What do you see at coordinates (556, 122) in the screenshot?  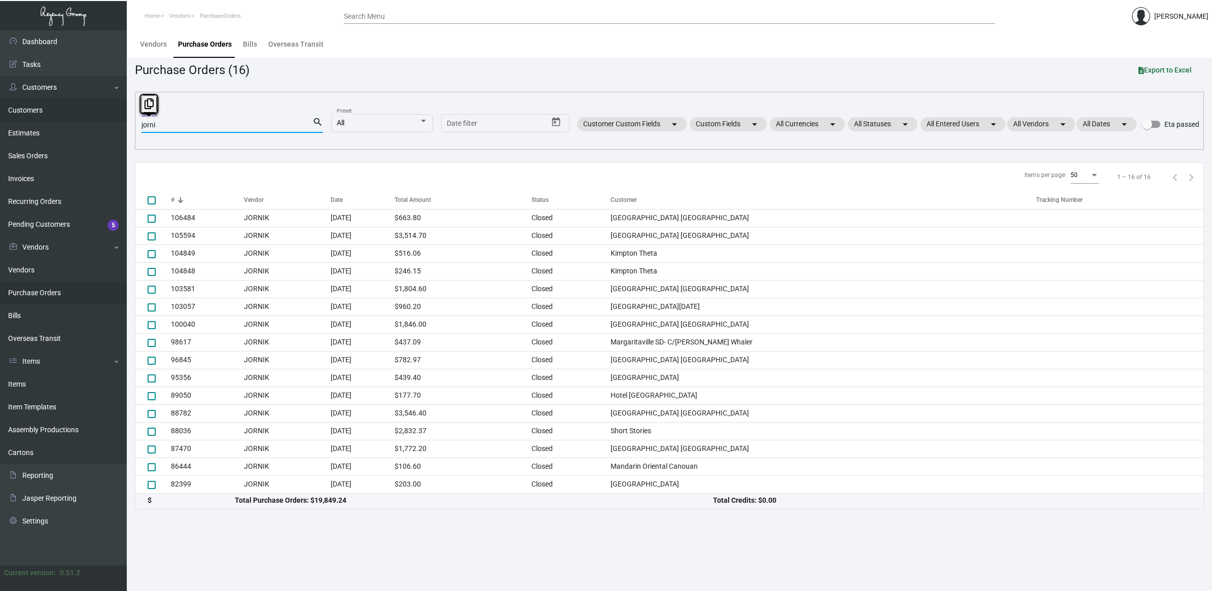 I see `button: Open calendar` at bounding box center [556, 122].